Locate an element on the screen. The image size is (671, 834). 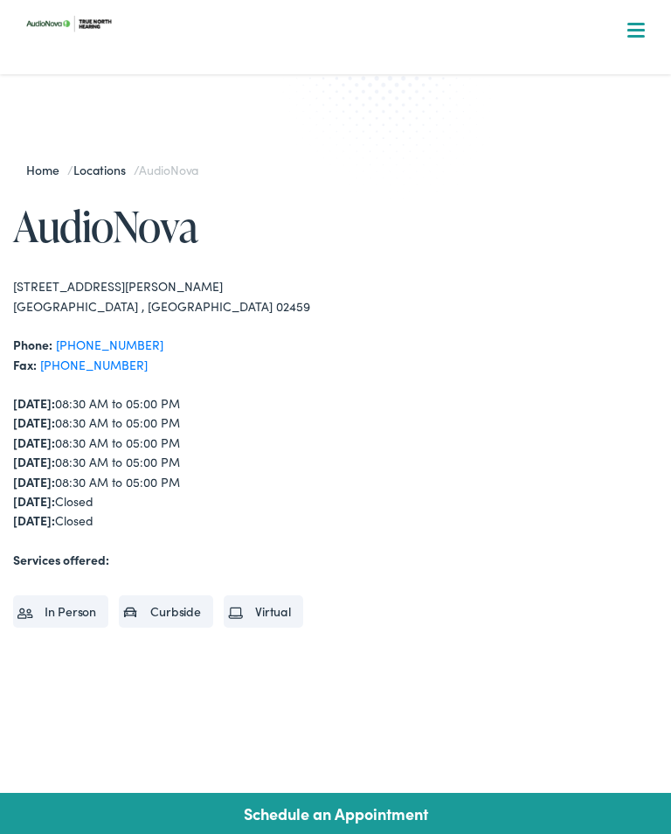
h1: AudioNova is located at coordinates (174, 226).